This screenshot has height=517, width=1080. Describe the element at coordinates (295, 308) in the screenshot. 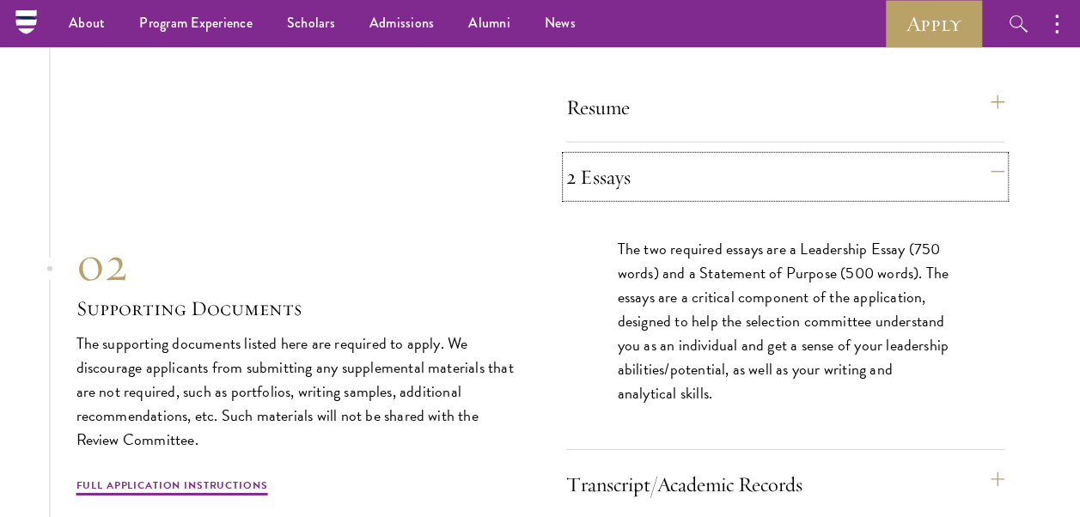

I see `h3: Supporting Documents` at that location.